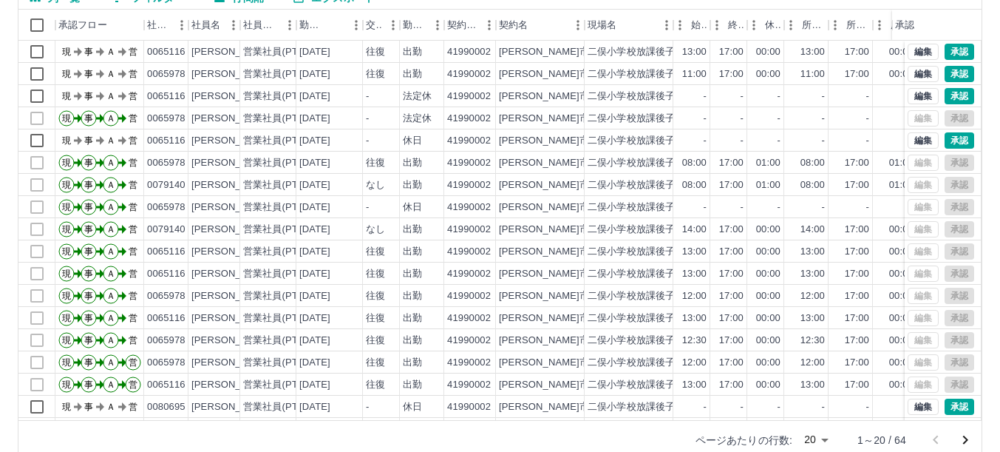 Image resolution: width=1000 pixels, height=452 pixels. Describe the element at coordinates (422, 25) in the screenshot. I see `div: 勤務区分` at that location.